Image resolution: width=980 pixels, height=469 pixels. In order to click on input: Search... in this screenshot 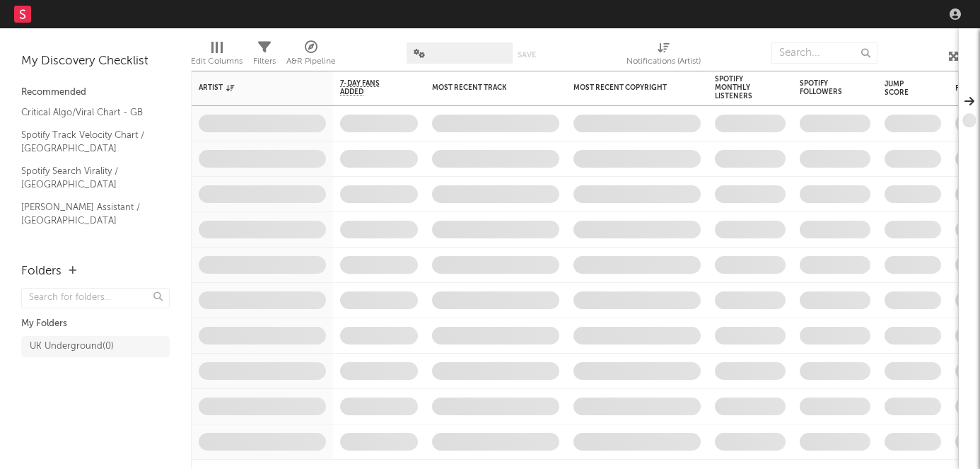, I will do `click(824, 53)`.